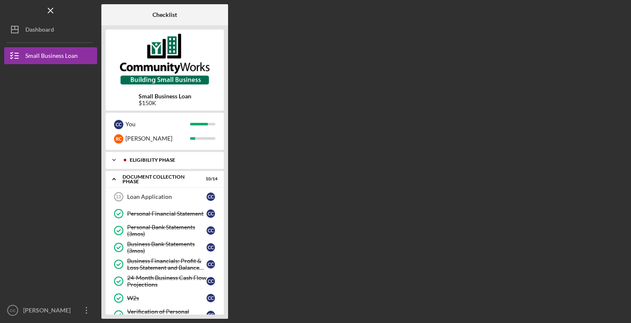  What do you see at coordinates (167, 281) in the screenshot?
I see `div: 24-Month Business Cash Flow Projections` at bounding box center [167, 281].